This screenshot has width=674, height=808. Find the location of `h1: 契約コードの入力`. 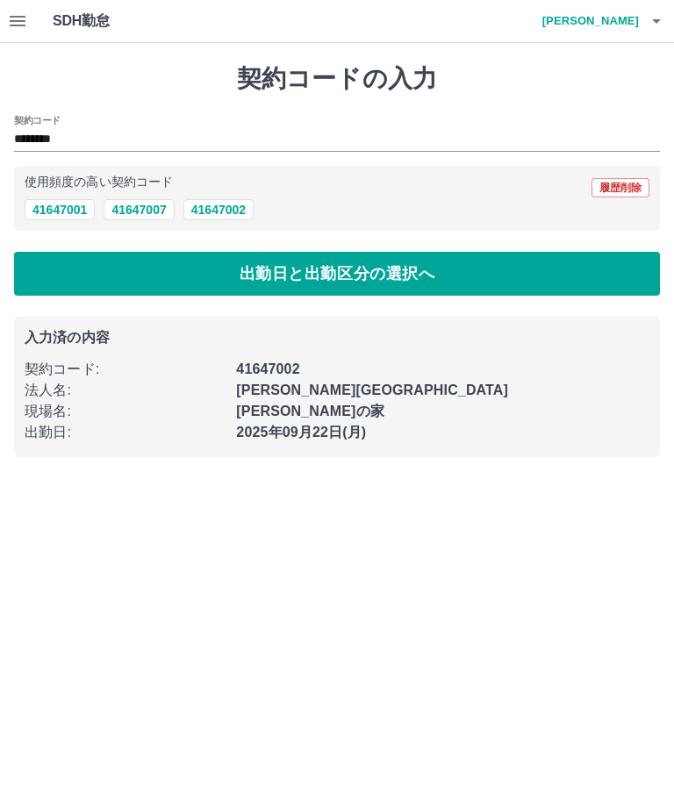

h1: 契約コードの入力 is located at coordinates (337, 79).